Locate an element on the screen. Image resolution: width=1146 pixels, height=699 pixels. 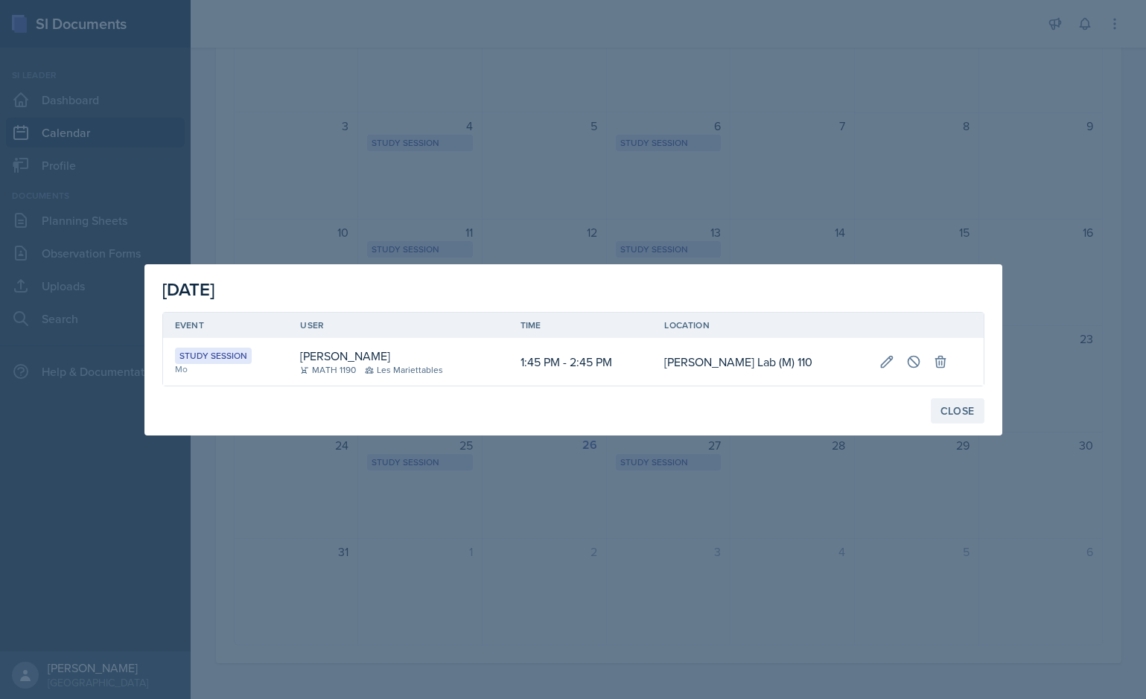
th: Location is located at coordinates (760, 325).